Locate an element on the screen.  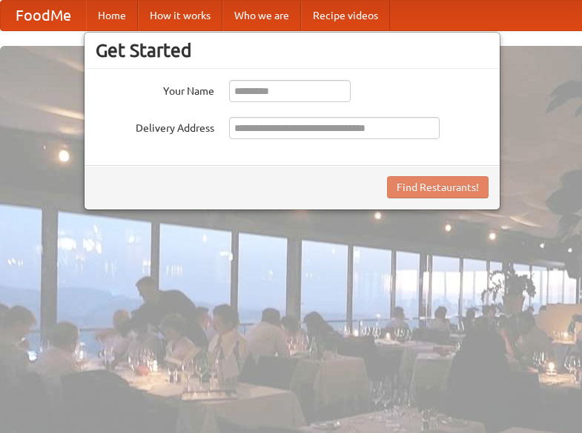
a: Home is located at coordinates (112, 16).